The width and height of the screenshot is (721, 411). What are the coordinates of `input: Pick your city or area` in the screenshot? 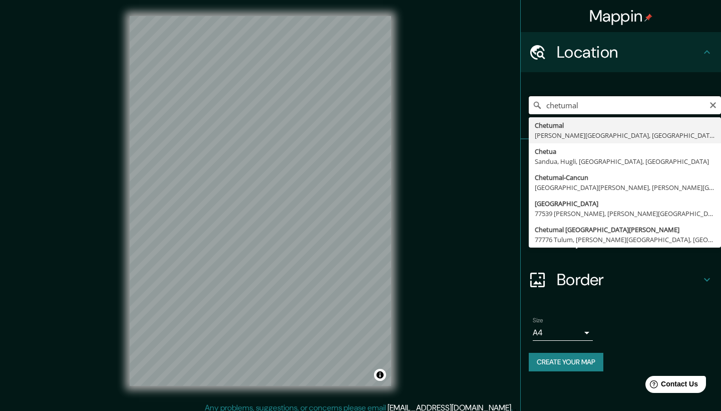 It's located at (625, 105).